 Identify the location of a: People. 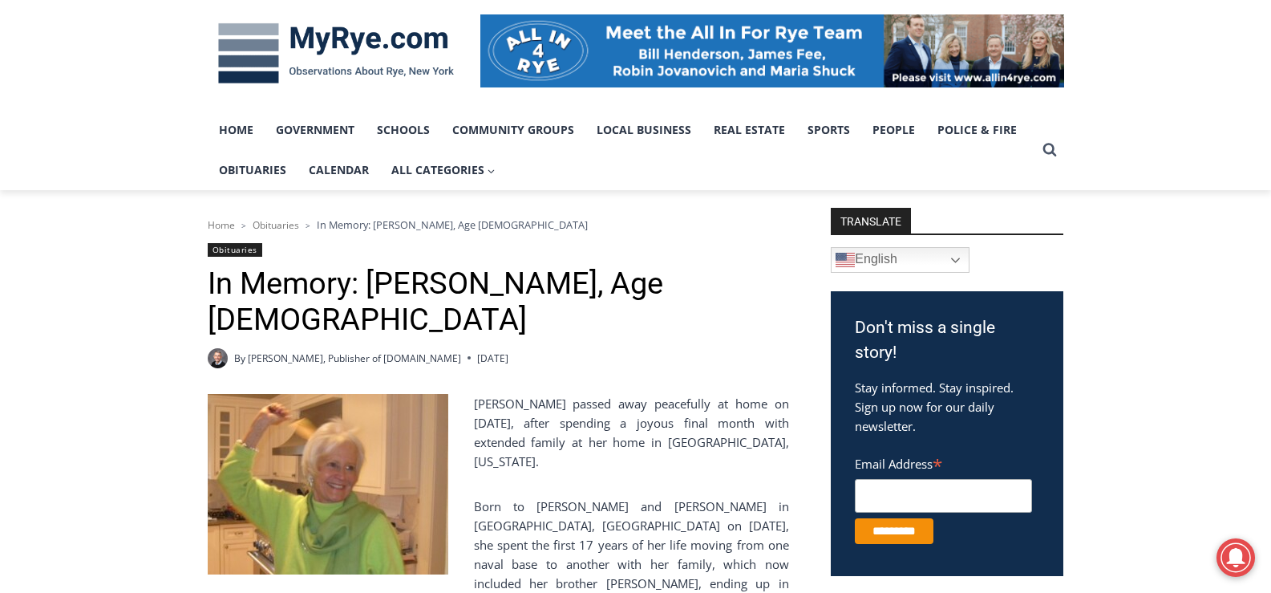
(894, 130).